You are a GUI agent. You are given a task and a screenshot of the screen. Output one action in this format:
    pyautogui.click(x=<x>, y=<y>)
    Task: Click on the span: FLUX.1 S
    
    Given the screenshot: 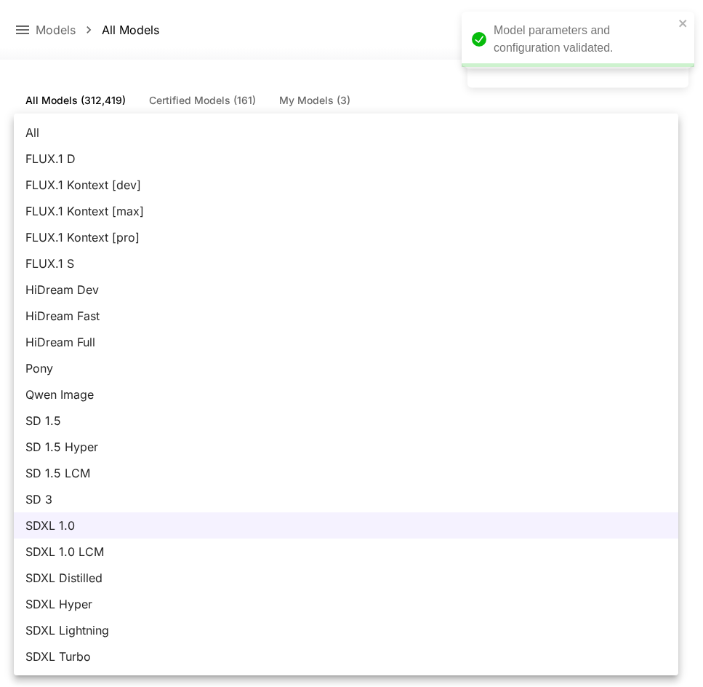 What is the action you would take?
    pyautogui.click(x=346, y=263)
    